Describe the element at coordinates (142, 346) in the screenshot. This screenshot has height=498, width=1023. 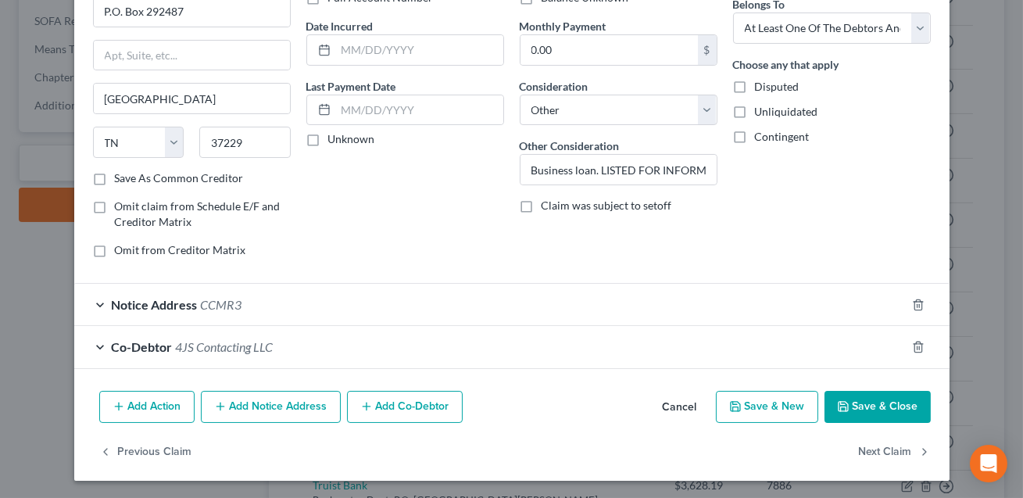
I see `span: Co-Debtor` at that location.